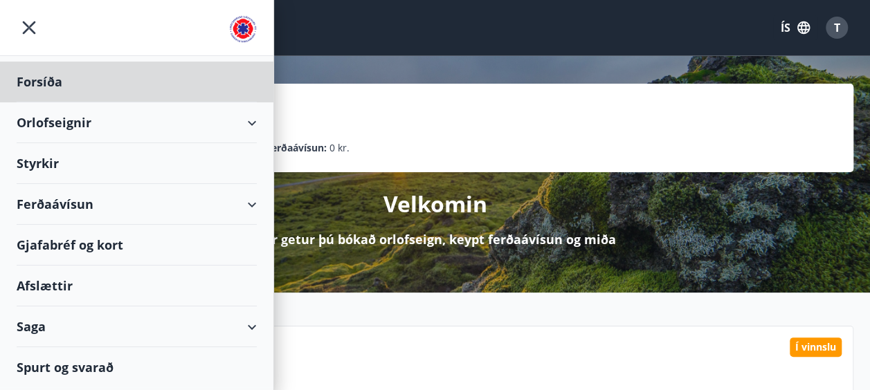 The width and height of the screenshot is (870, 390). I want to click on button: menu, so click(29, 28).